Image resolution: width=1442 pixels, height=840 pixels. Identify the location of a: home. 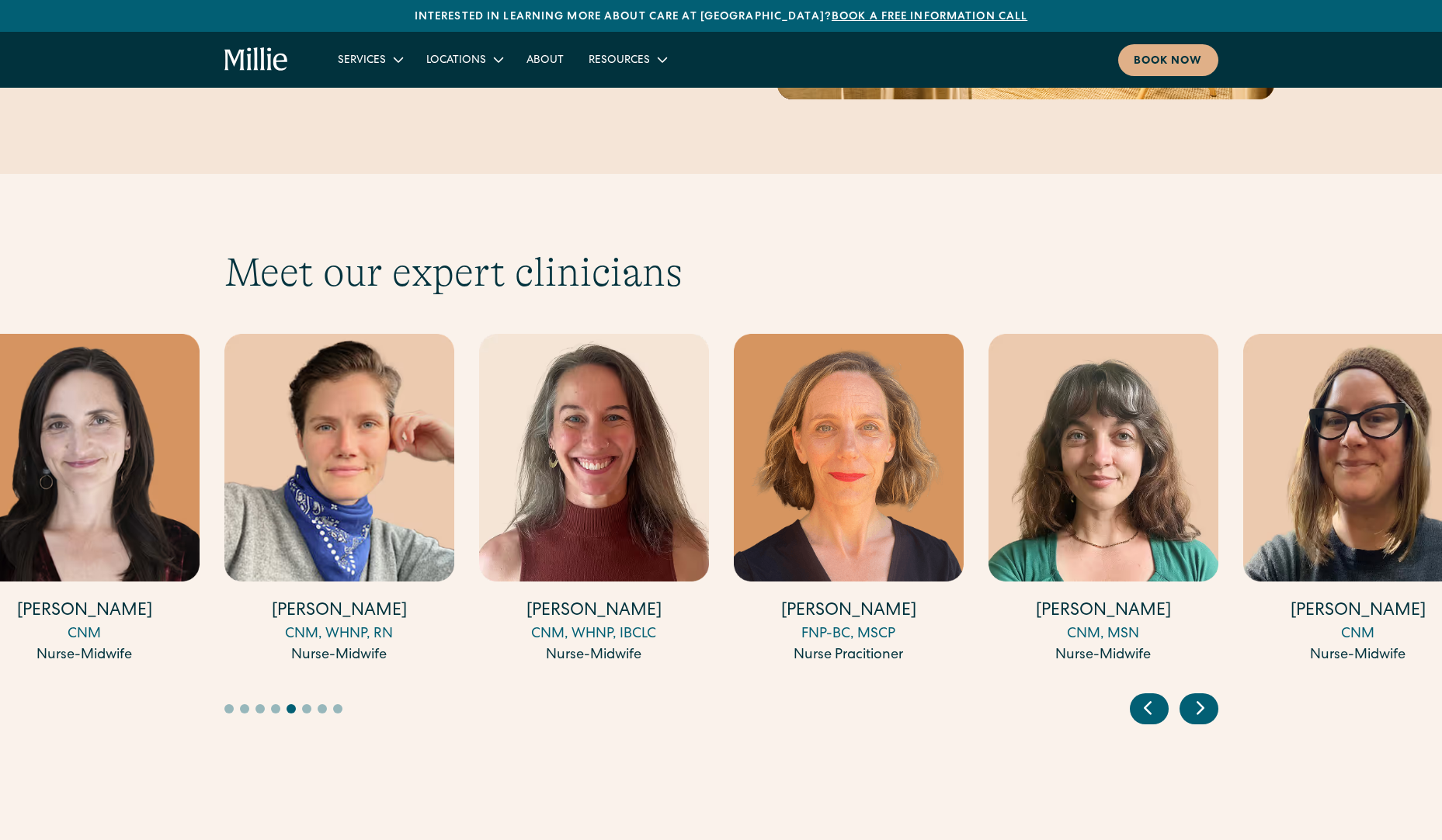
(256, 60).